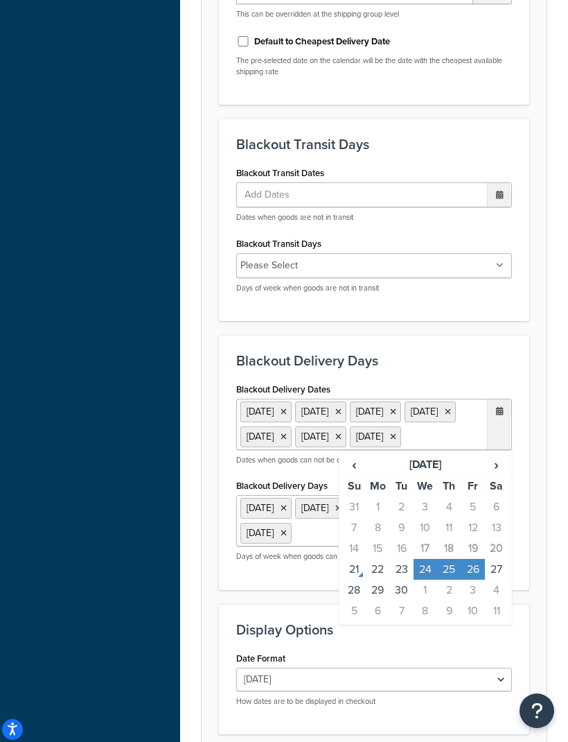 The height and width of the screenshot is (742, 568). I want to click on th: Su, so click(354, 486).